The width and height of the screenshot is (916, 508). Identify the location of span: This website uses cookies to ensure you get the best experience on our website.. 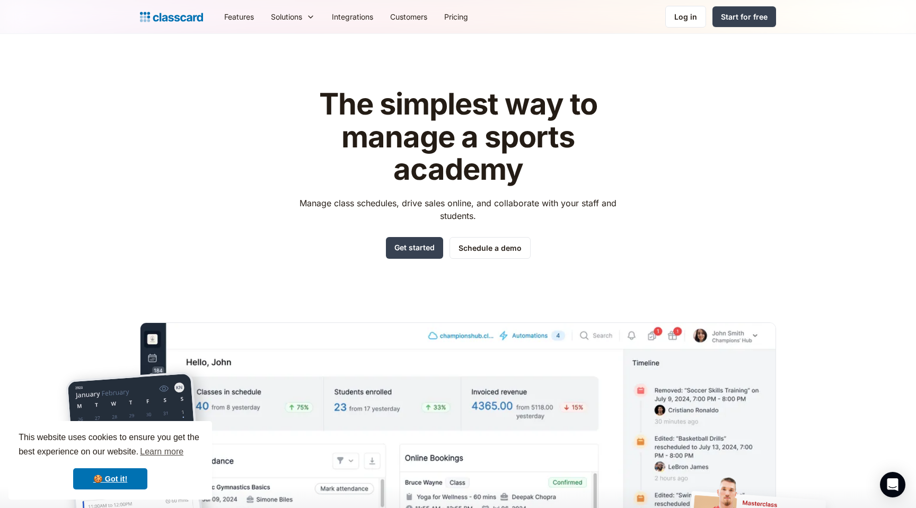
(110, 445).